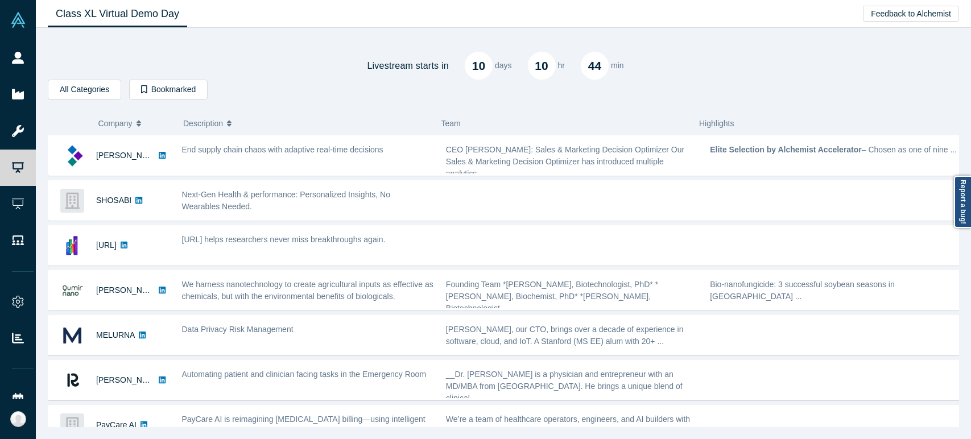 Image resolution: width=971 pixels, height=439 pixels. What do you see at coordinates (115, 123) in the screenshot?
I see `span: Company` at bounding box center [115, 123].